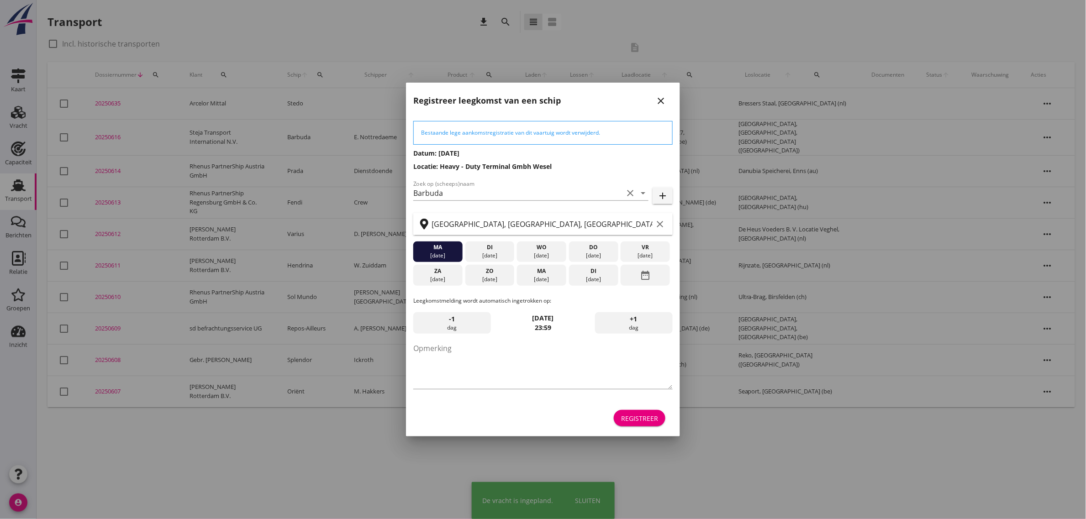 Image resolution: width=1086 pixels, height=519 pixels. I want to click on span: -1, so click(452, 319).